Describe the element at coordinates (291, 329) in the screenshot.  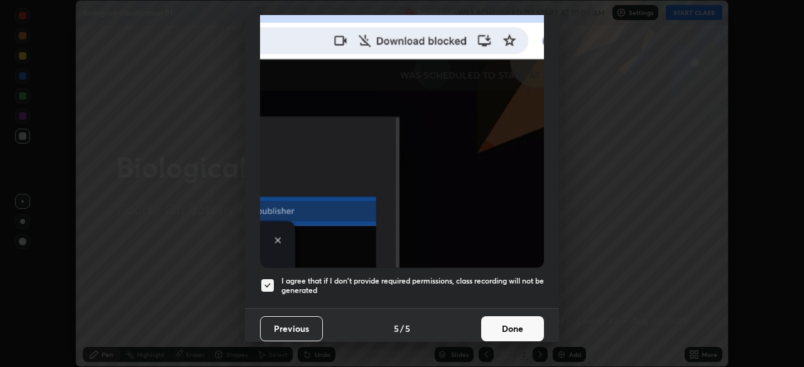
I see `button: Previous` at that location.